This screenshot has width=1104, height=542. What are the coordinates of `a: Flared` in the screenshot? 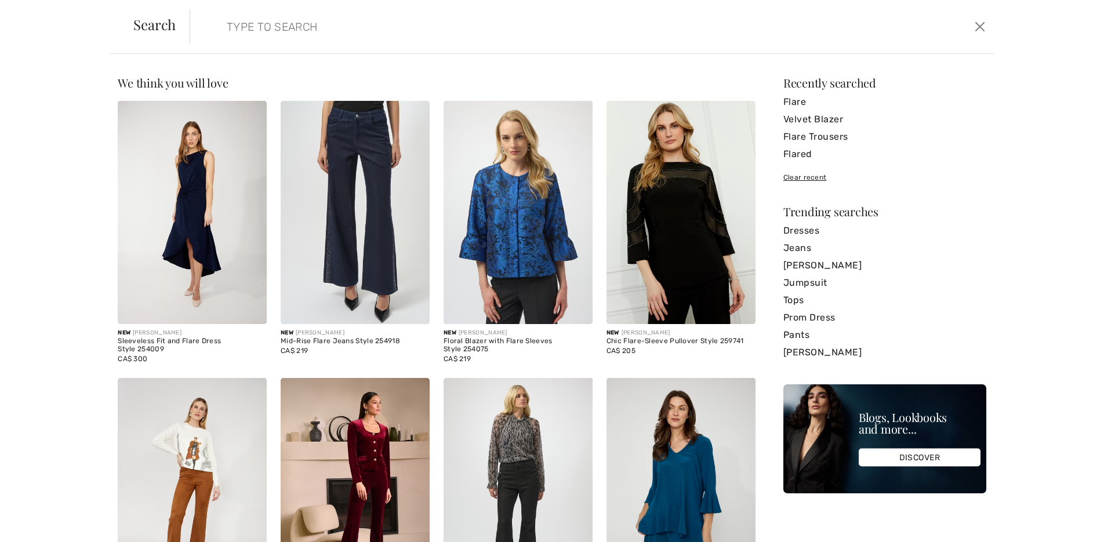 It's located at (885, 154).